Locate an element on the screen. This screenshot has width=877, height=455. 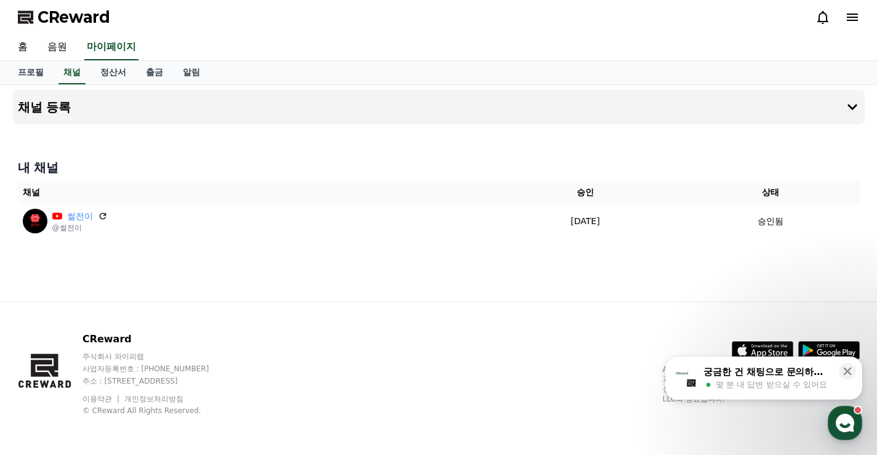
h4: 내 채널 is located at coordinates (439, 167).